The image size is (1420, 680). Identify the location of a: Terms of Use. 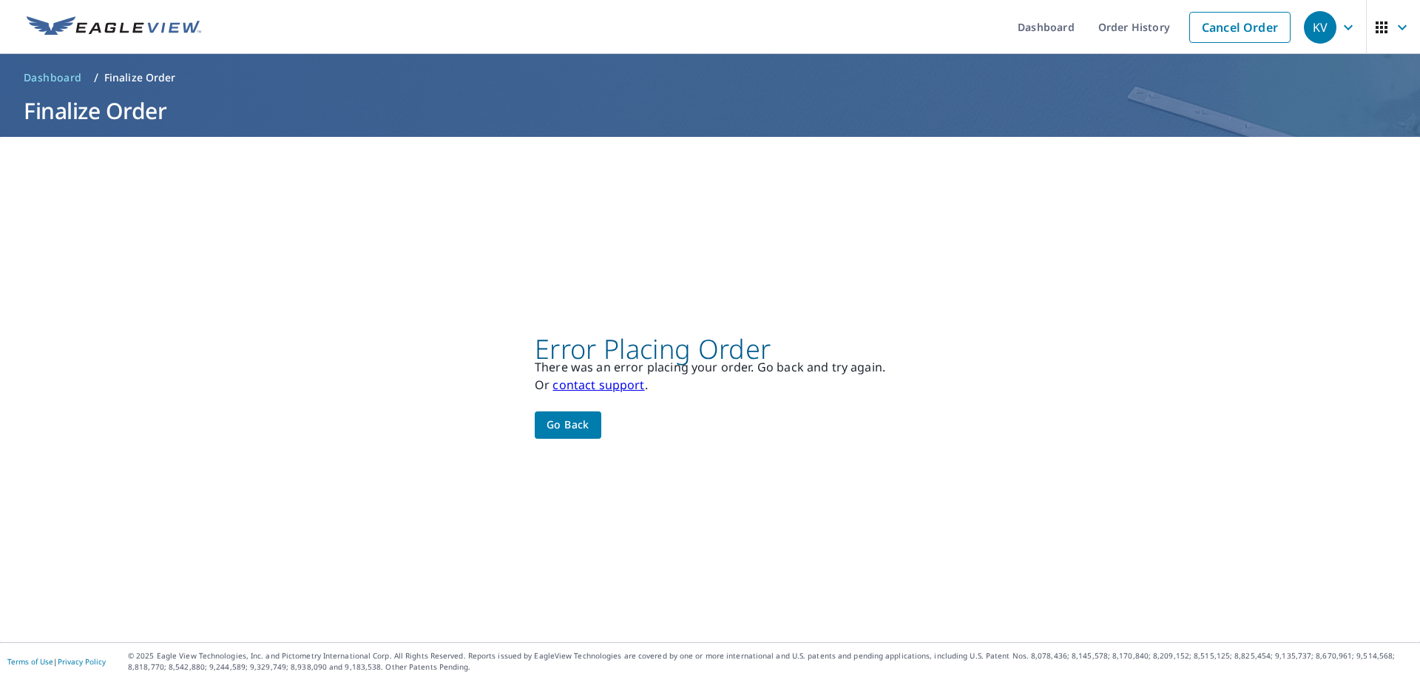
(30, 661).